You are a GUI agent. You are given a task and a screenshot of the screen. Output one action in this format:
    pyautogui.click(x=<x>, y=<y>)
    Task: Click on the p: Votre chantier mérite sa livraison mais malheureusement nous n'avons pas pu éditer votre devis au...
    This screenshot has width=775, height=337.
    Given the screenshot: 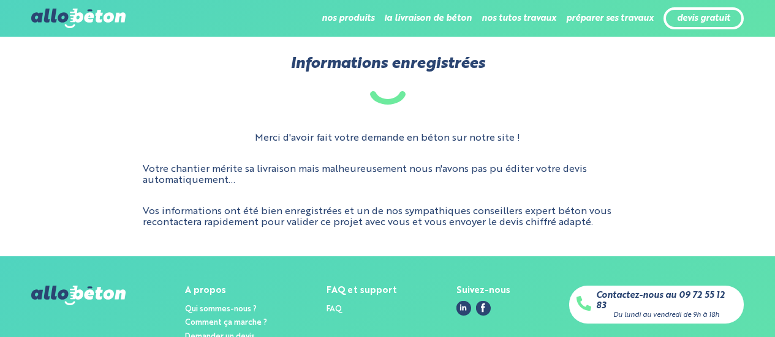 What is the action you would take?
    pyautogui.click(x=388, y=175)
    